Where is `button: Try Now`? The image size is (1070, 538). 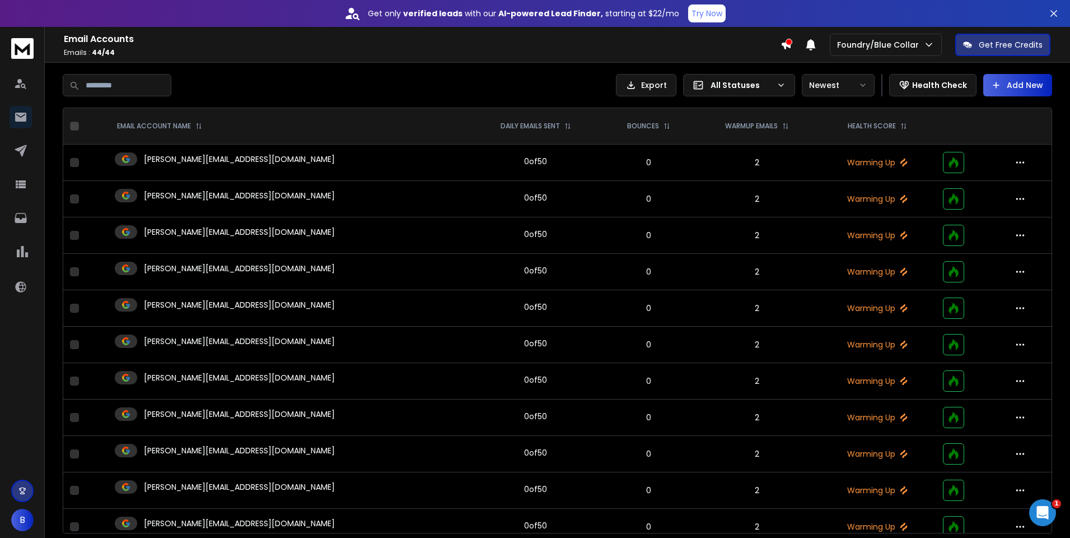 button: Try Now is located at coordinates (707, 13).